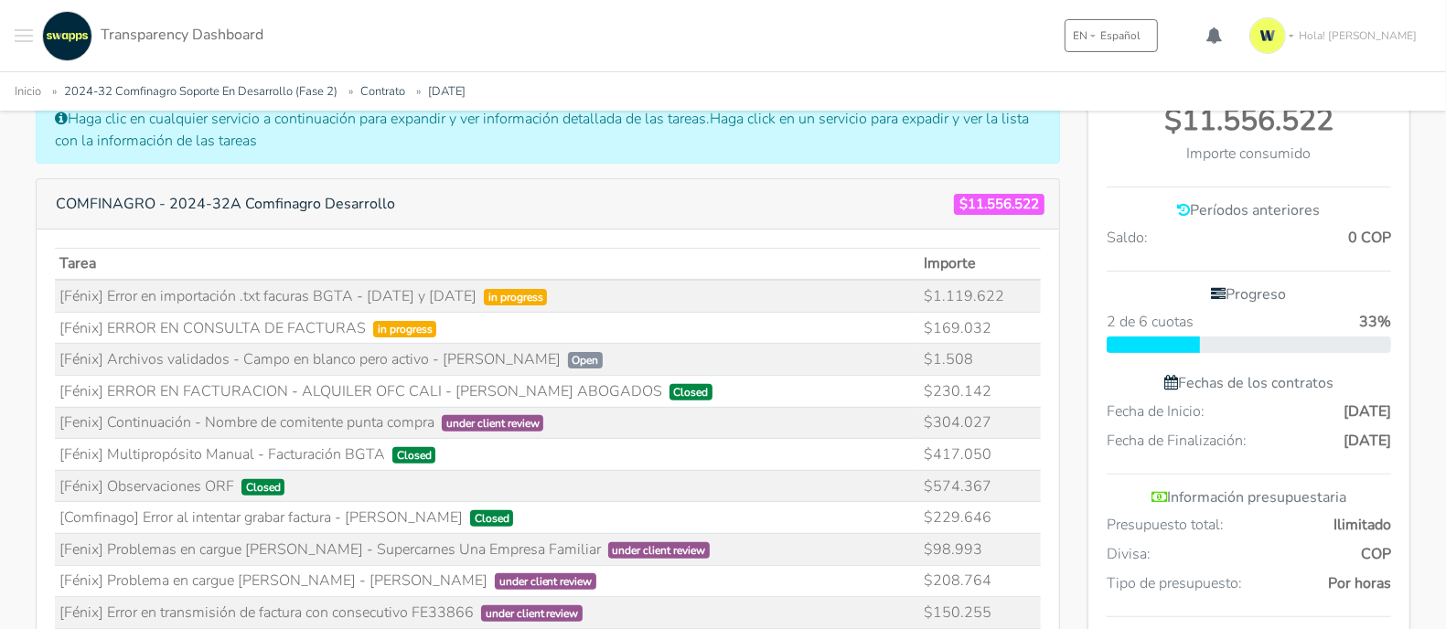 The height and width of the screenshot is (629, 1446). Describe the element at coordinates (150, 36) in the screenshot. I see `a: Transparency Dashboard` at that location.